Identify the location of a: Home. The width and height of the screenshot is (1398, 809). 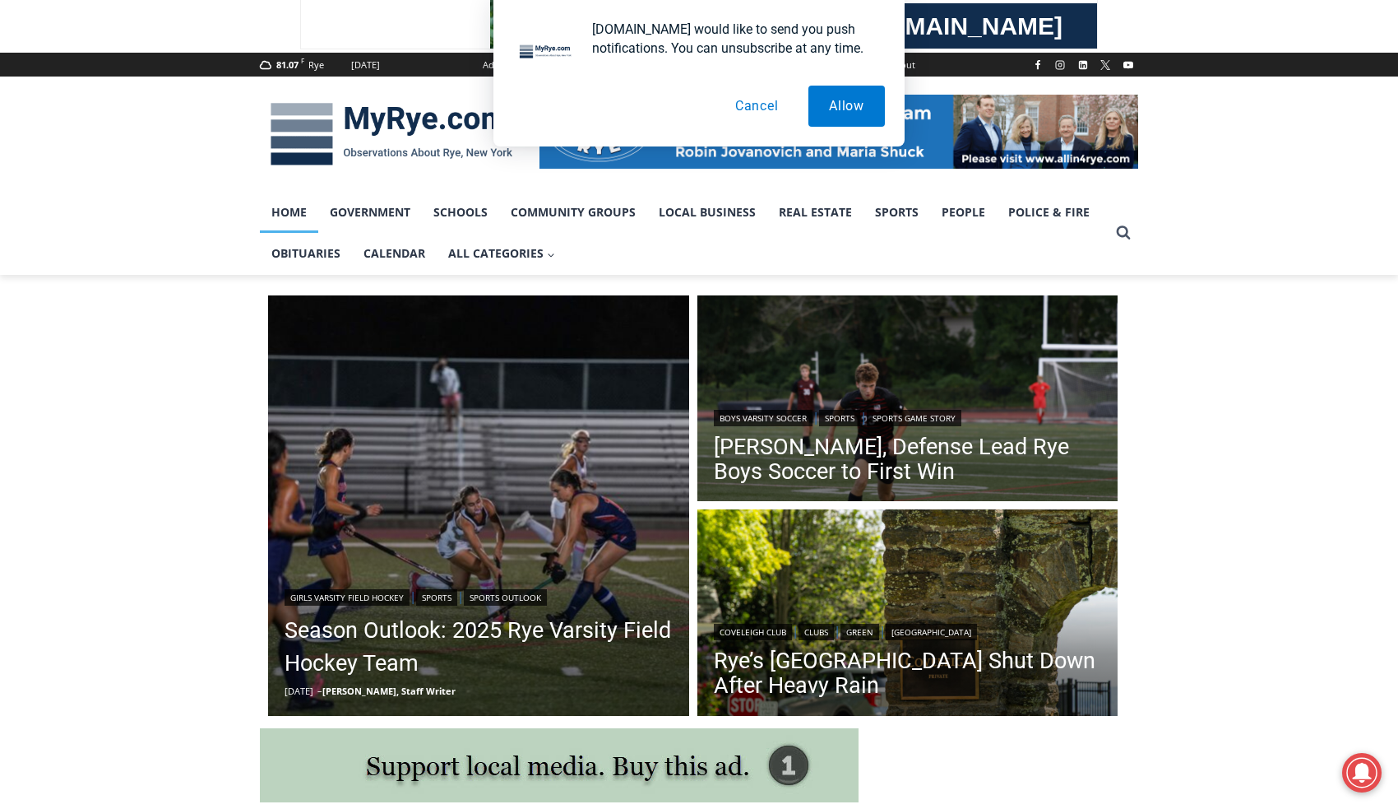
(289, 212).